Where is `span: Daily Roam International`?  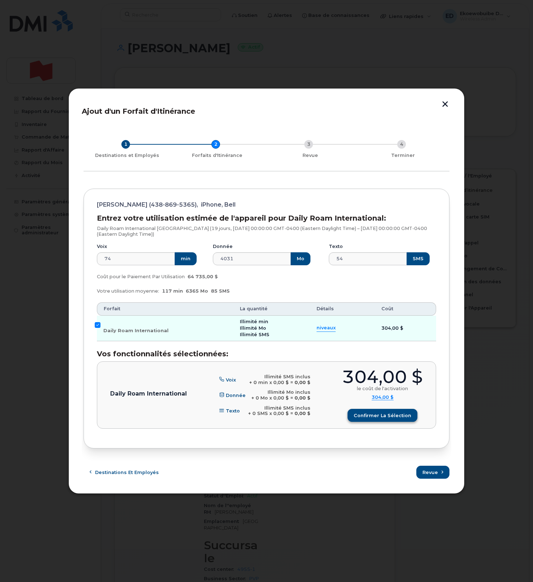 span: Daily Roam International is located at coordinates (136, 331).